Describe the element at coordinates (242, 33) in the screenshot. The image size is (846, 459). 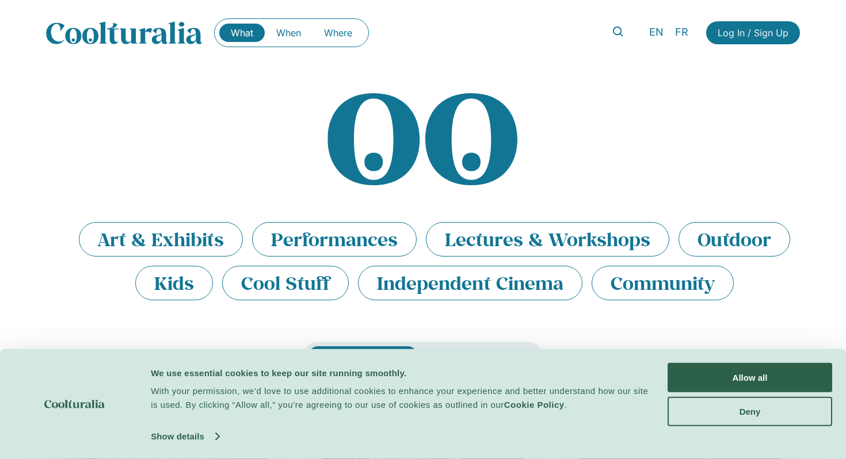
I see `a: What` at that location.